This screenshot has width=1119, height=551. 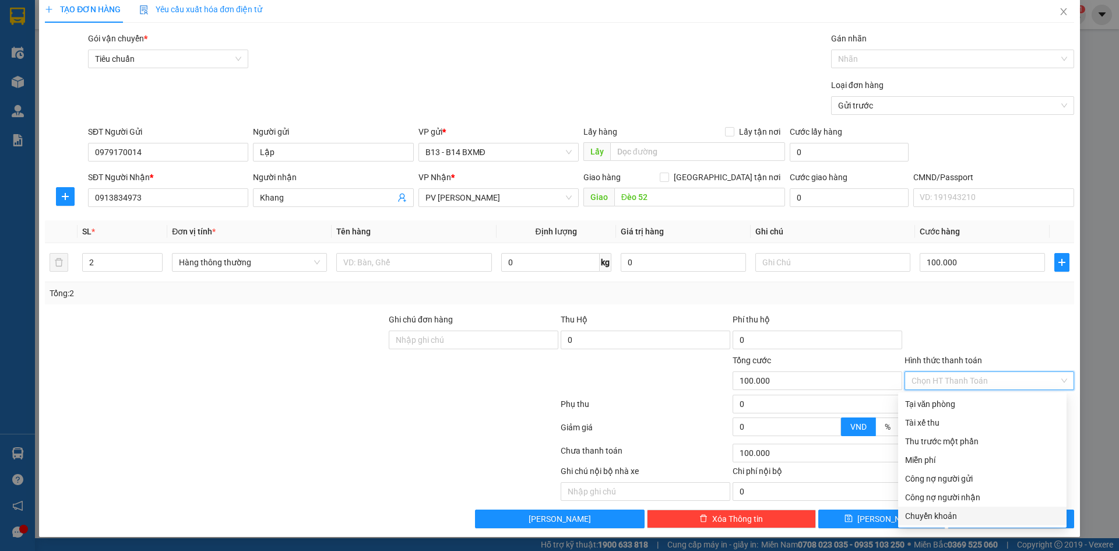 I want to click on span: Xóa Thông tin, so click(x=737, y=519).